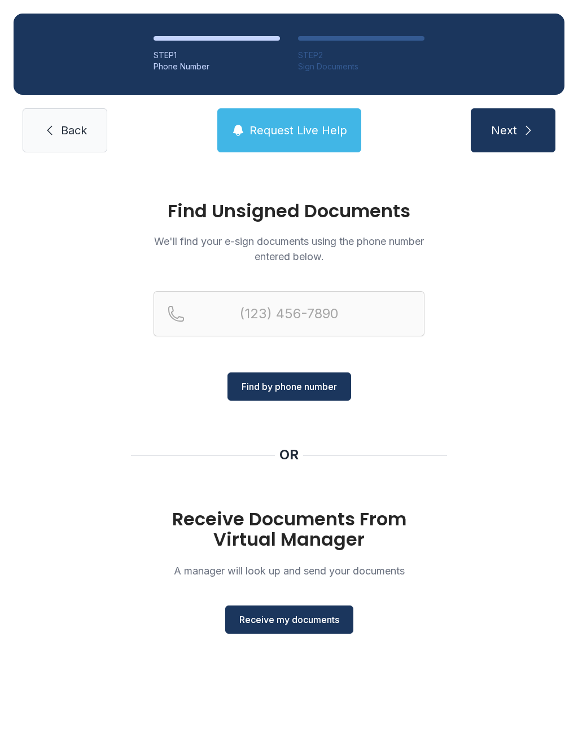 The image size is (578, 746). Describe the element at coordinates (289, 211) in the screenshot. I see `h1: Find Unsigned Documents` at that location.